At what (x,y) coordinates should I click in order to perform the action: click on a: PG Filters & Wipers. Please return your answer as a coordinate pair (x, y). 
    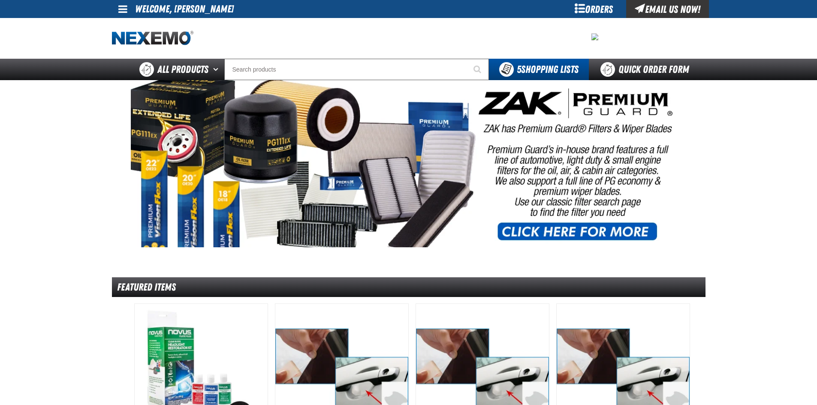
    Looking at the image, I should click on (409, 164).